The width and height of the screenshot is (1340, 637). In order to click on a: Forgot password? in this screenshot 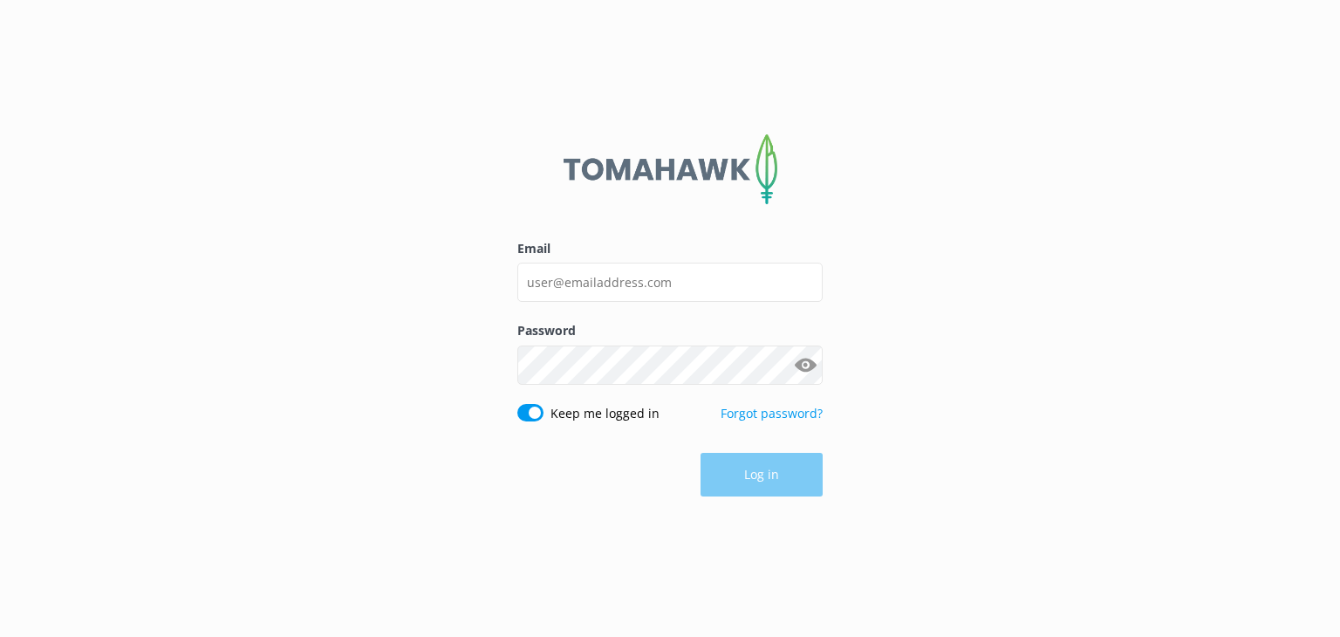, I will do `click(771, 413)`.